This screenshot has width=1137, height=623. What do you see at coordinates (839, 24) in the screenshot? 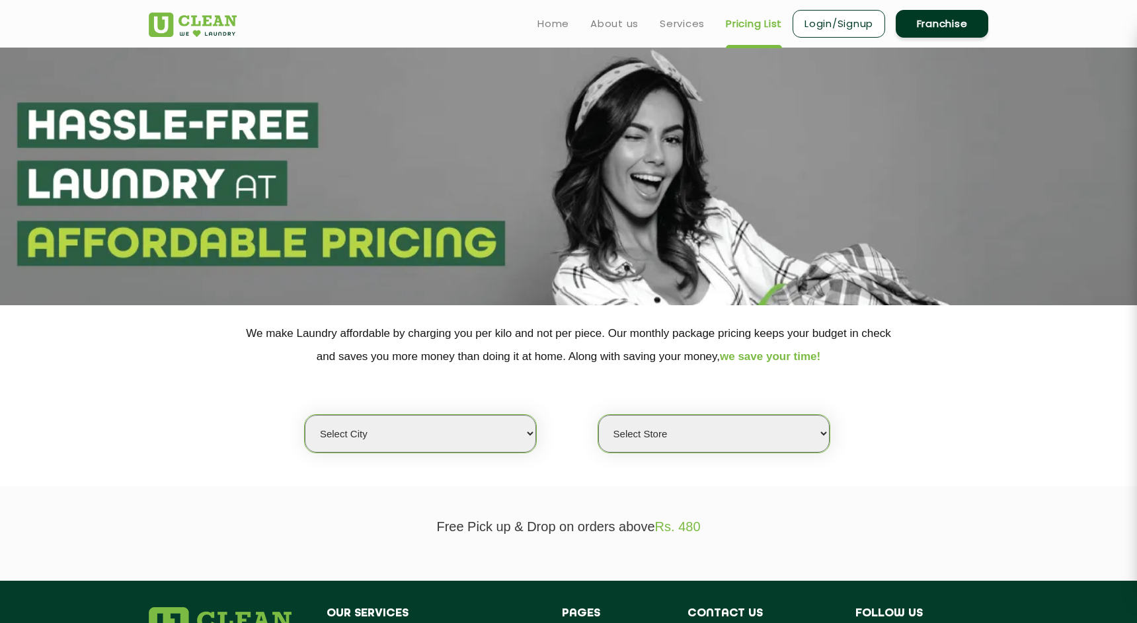
I see `a: Login/Signup` at bounding box center [839, 24].